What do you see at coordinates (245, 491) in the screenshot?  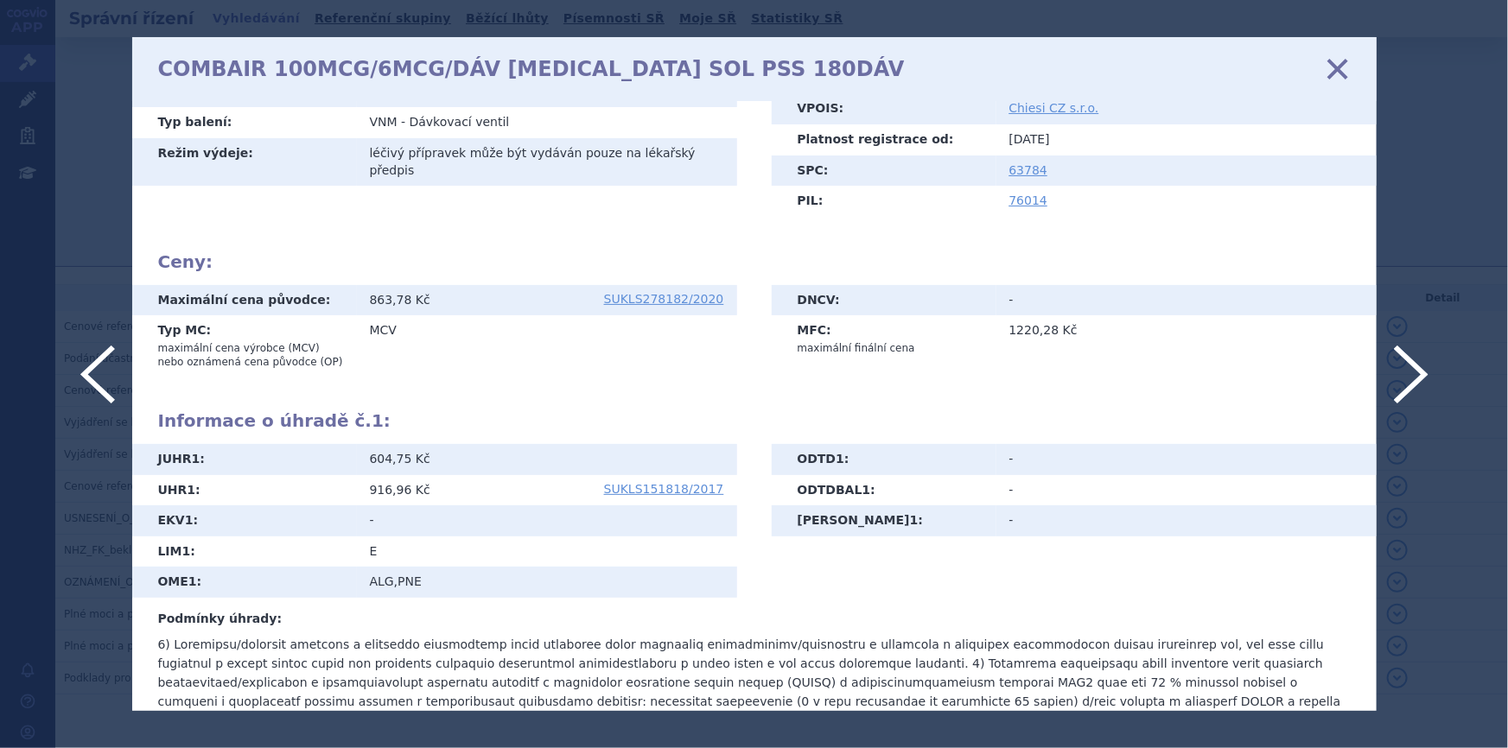 I see `th: UHR :` at bounding box center [245, 491].